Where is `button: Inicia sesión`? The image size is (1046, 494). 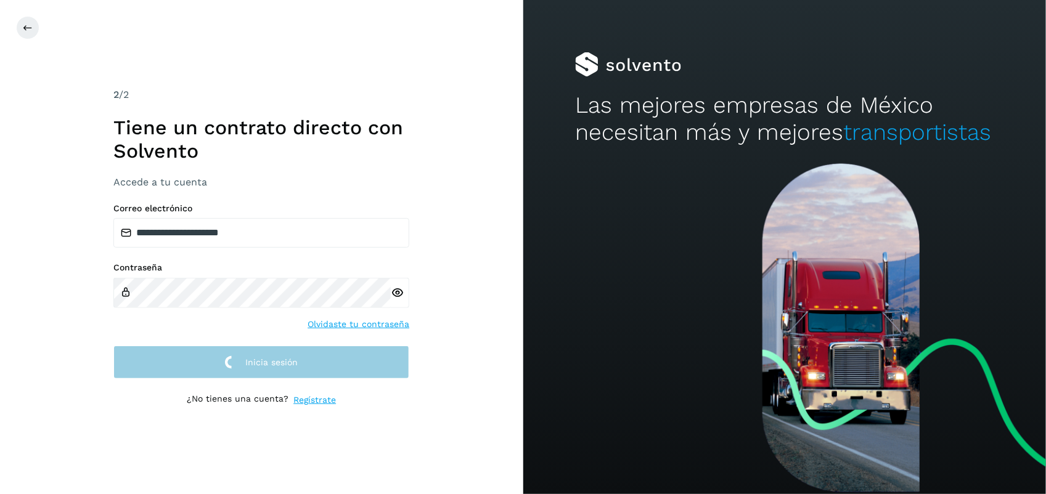 button: Inicia sesión is located at coordinates (261, 362).